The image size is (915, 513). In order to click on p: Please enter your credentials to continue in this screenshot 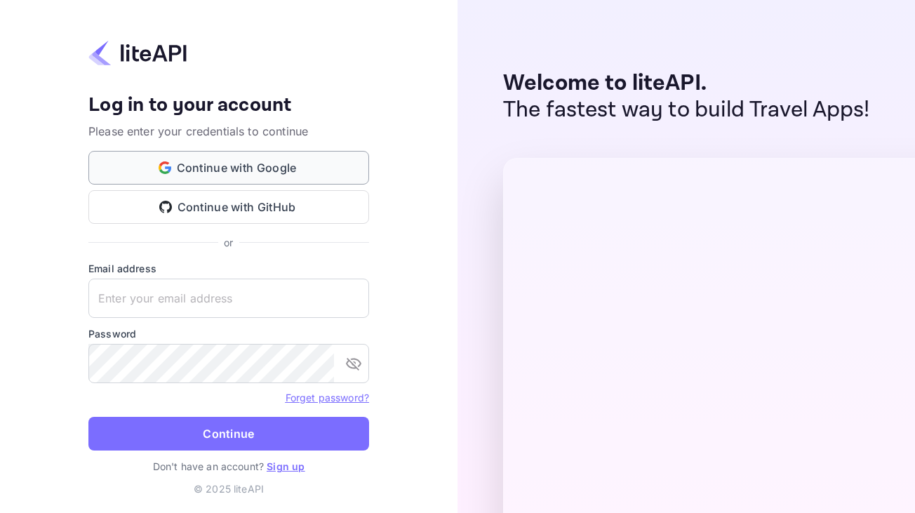, I will do `click(229, 131)`.